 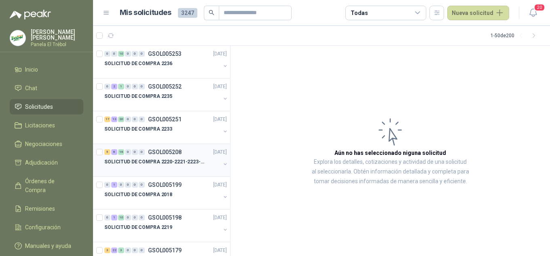 What do you see at coordinates (39, 107) in the screenshot?
I see `span: Solicitudes` at bounding box center [39, 107].